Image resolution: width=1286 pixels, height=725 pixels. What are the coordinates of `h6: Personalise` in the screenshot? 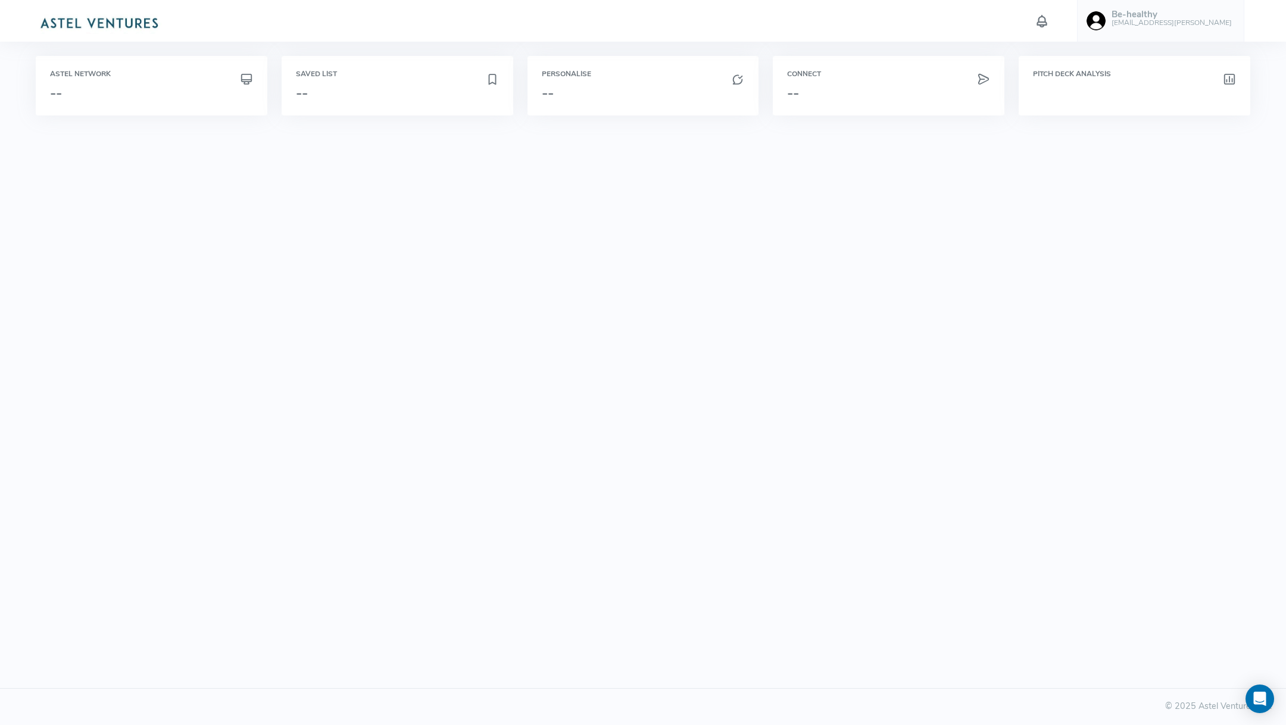 It's located at (643, 74).